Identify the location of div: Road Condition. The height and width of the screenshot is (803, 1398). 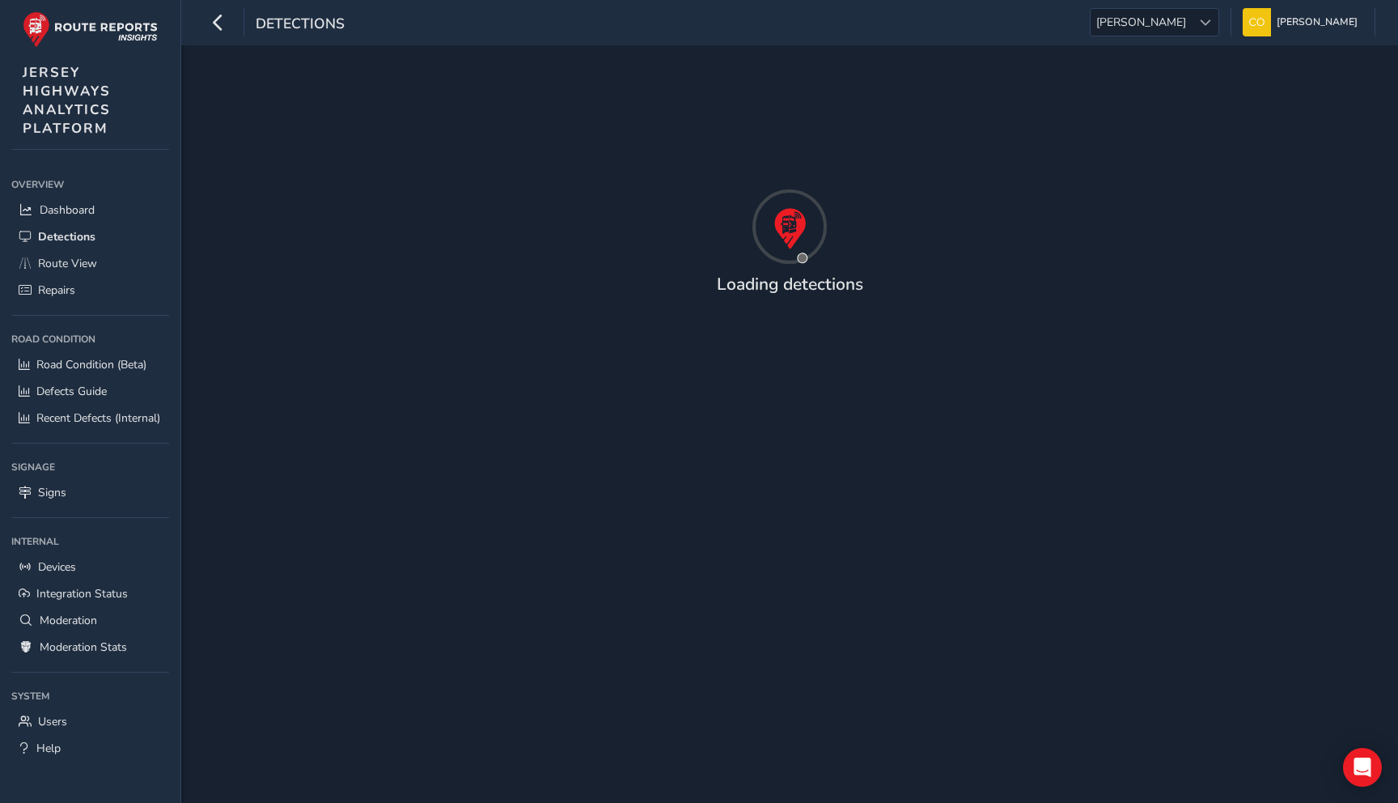
(90, 339).